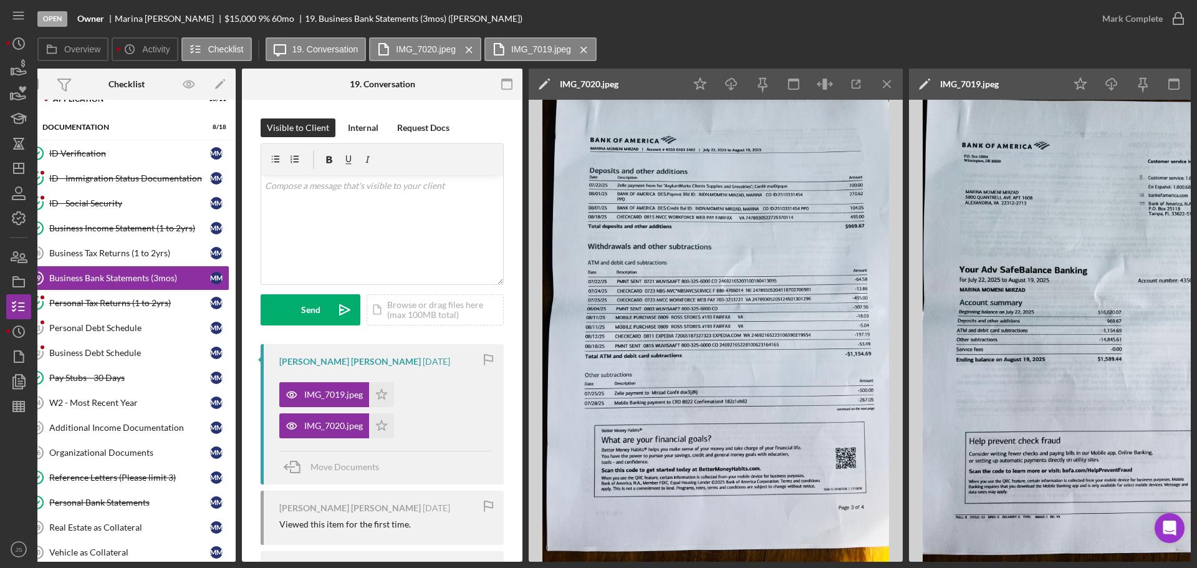 Image resolution: width=1197 pixels, height=568 pixels. I want to click on a: 18Business Tax Returns (1 to 2yrs)MM, so click(127, 253).